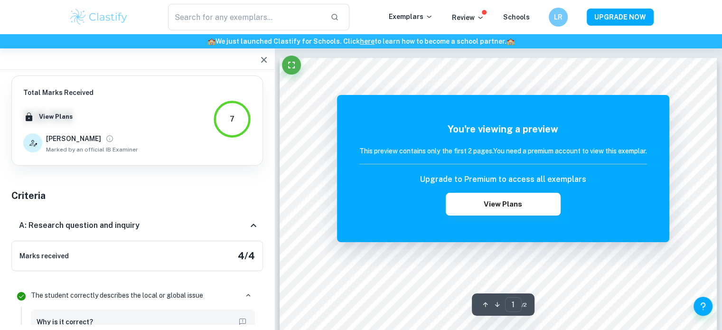 This screenshot has width=722, height=330. Describe the element at coordinates (44, 256) in the screenshot. I see `h6: Marks received` at that location.